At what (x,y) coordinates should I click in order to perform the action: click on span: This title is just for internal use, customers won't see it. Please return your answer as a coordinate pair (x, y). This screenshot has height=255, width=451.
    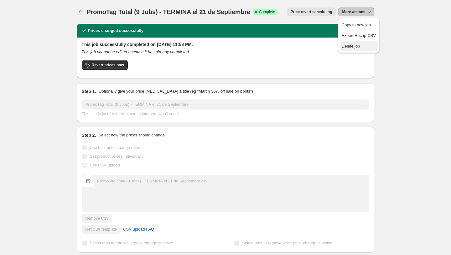
    Looking at the image, I should click on (130, 114).